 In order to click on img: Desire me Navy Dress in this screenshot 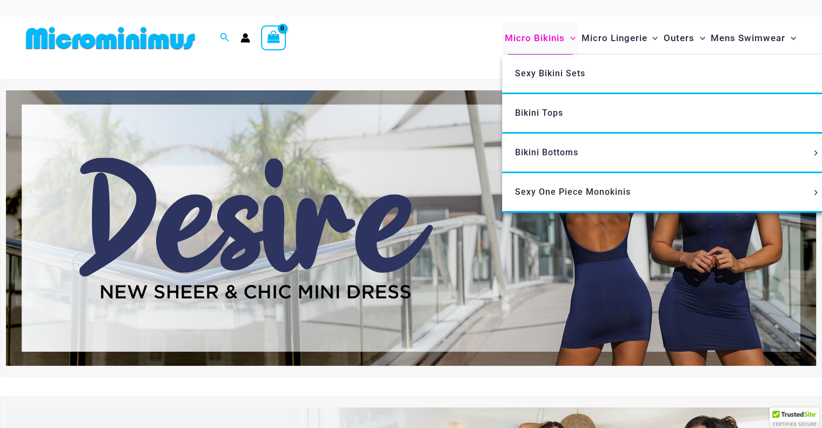, I will do `click(411, 228)`.